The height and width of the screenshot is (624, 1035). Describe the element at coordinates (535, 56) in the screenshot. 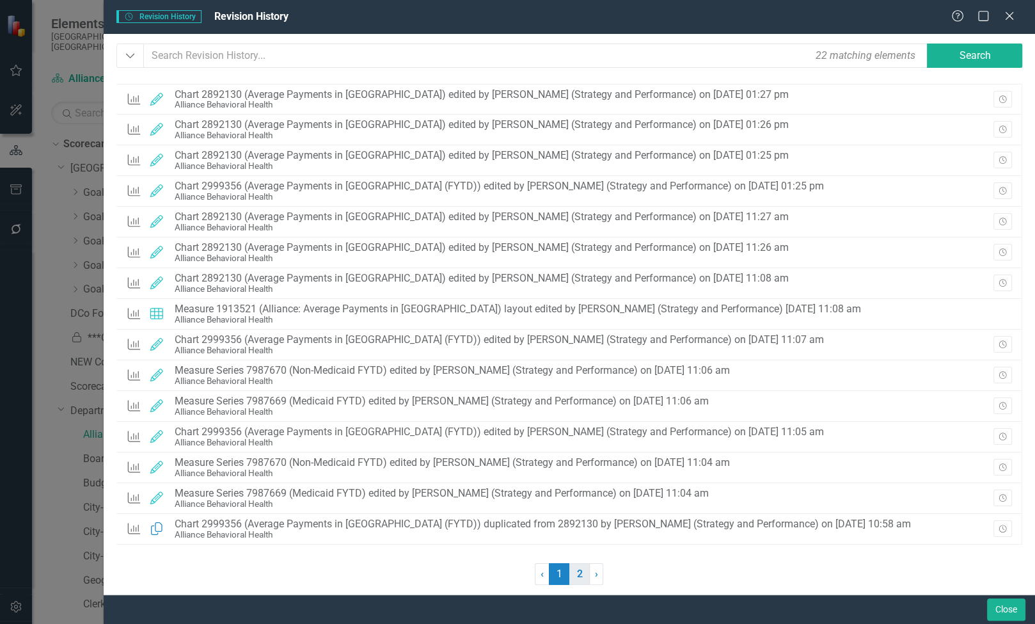

I see `input: Search Revision History...` at that location.